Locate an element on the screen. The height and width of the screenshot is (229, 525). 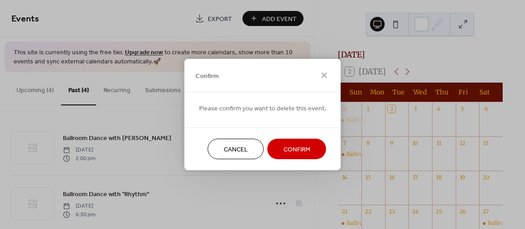
span: Cancel is located at coordinates (236, 150).